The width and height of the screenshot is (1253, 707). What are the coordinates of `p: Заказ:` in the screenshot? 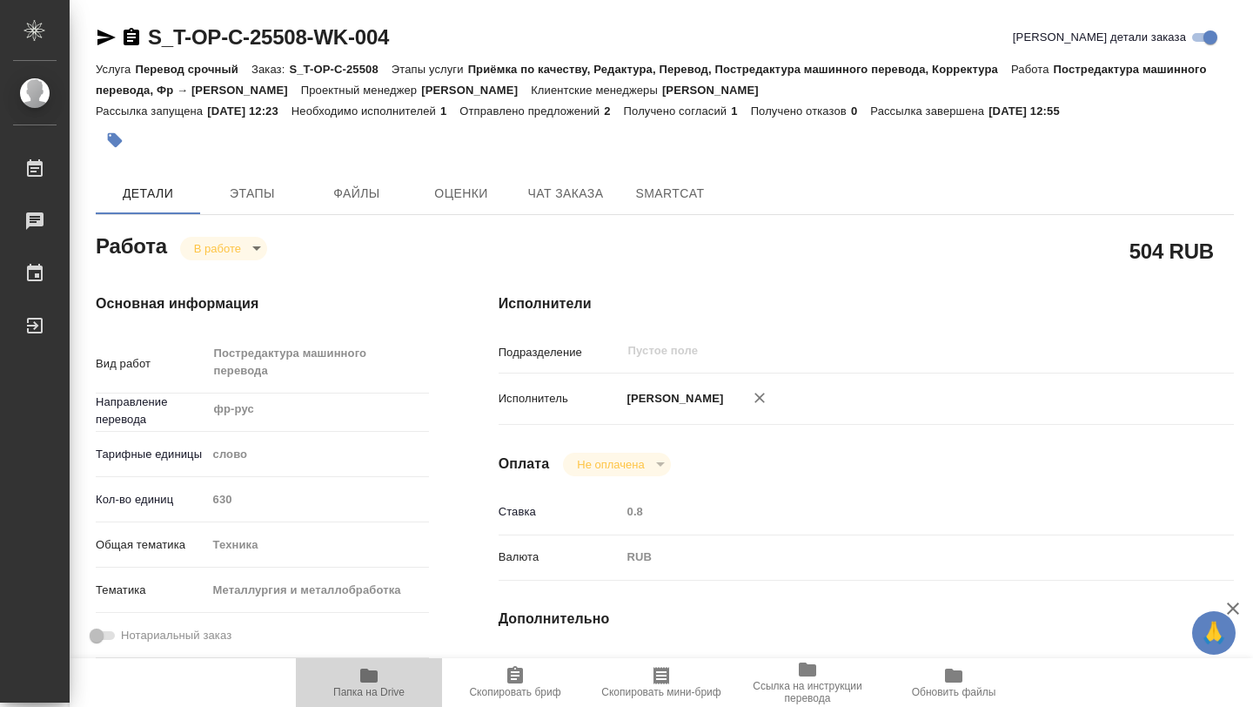 It's located at (270, 69).